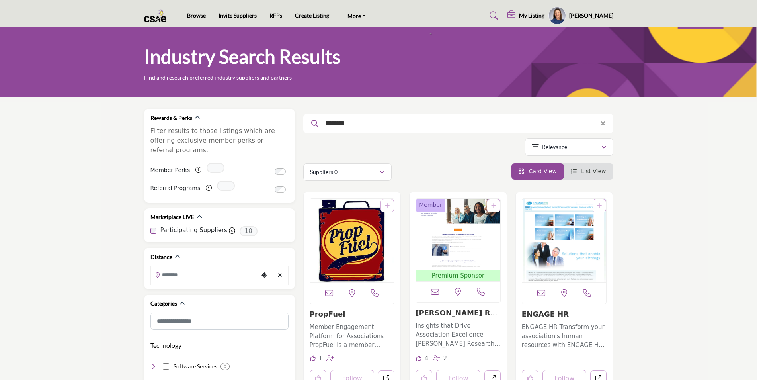 Image resolution: width=757 pixels, height=380 pixels. Describe the element at coordinates (280, 189) in the screenshot. I see `input: Switch to Referral Programs` at that location.